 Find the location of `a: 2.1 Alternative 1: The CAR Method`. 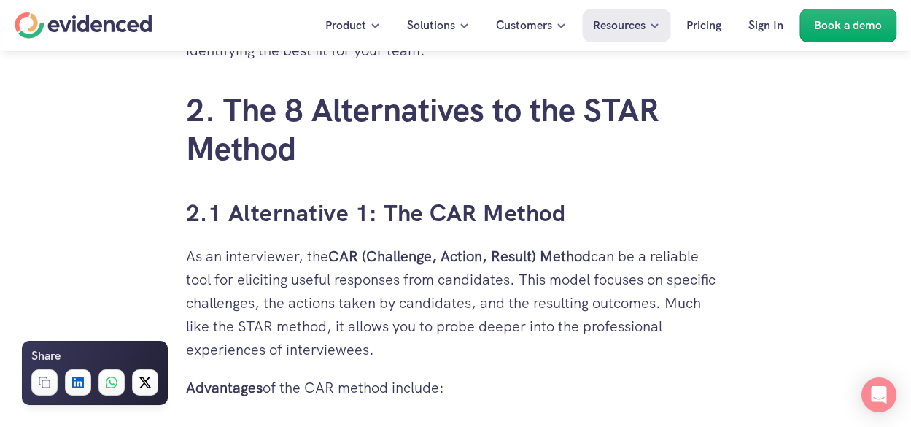

a: 2.1 Alternative 1: The CAR Method is located at coordinates (376, 213).